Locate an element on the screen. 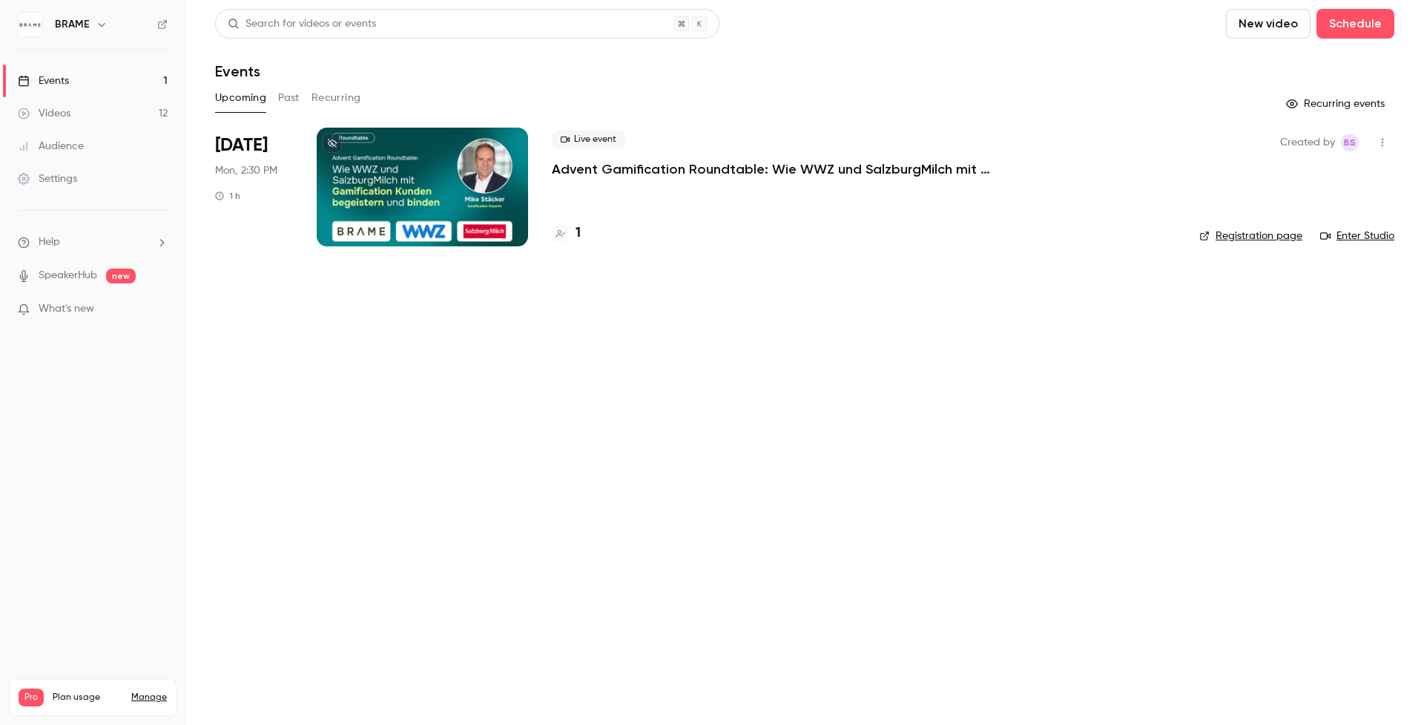  img: BRAME is located at coordinates (30, 24).